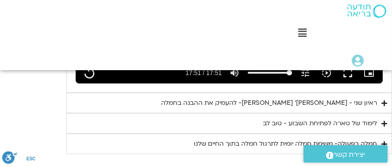 Image resolution: width=392 pixels, height=167 pixels. What do you see at coordinates (229, 144) in the screenshot?
I see `summary: חמלה בפעולה- משימת חמלה יומית לתרגול חמלה בתוך החיים שלנו` at bounding box center [229, 144].